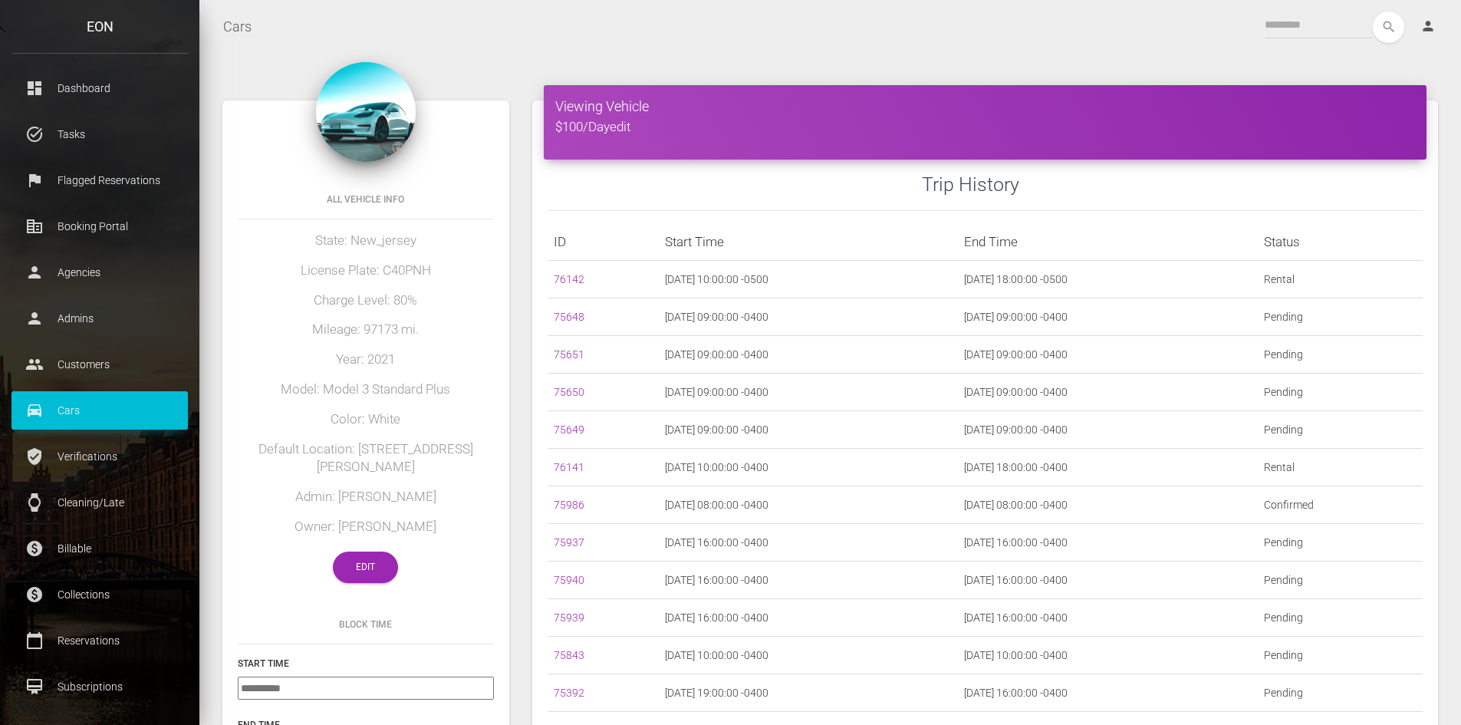 This screenshot has height=725, width=1461. What do you see at coordinates (1108, 242) in the screenshot?
I see `th: End Time` at bounding box center [1108, 242].